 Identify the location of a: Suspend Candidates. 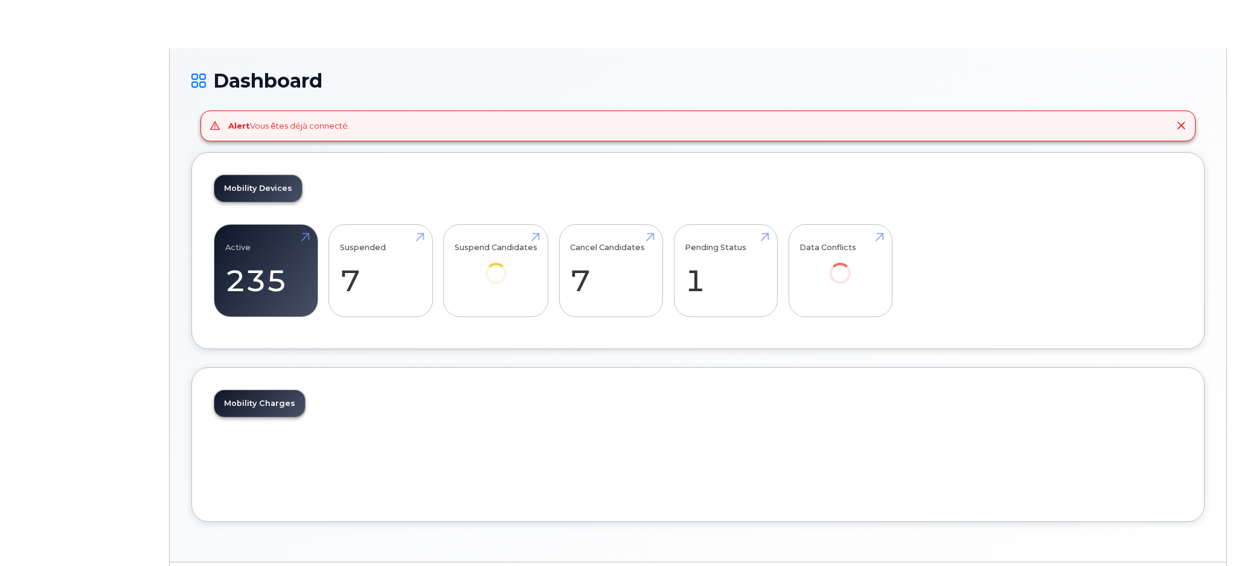
(496, 265).